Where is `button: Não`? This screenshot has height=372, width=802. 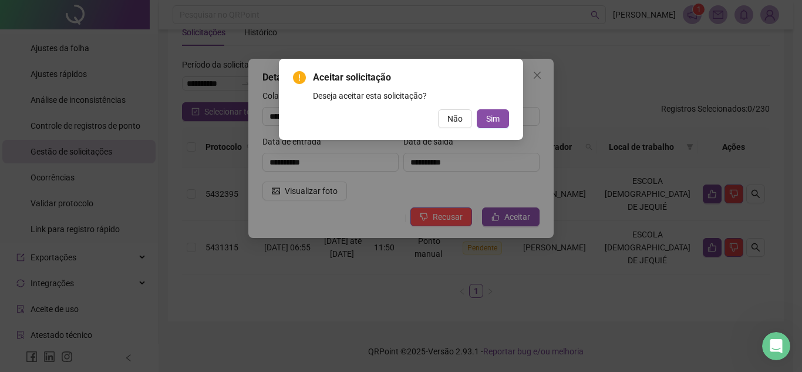 button: Não is located at coordinates (455, 119).